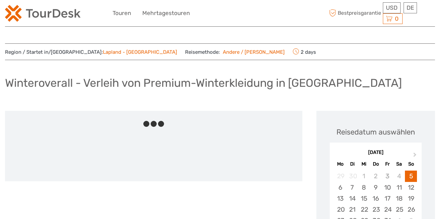 This screenshot has height=219, width=440. Describe the element at coordinates (364, 198) in the screenshot. I see `div: Choose Mittwoch, 15. Oktober 2025` at that location.